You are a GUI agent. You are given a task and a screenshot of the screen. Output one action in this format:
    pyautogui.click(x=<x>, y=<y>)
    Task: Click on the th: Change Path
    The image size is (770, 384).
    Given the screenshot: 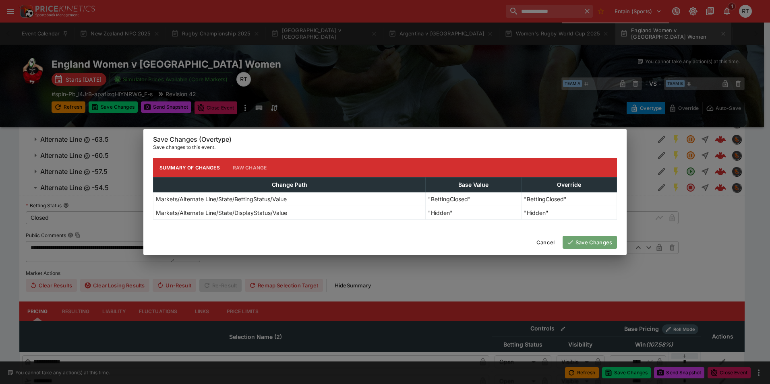 What is the action you would take?
    pyautogui.click(x=290, y=185)
    